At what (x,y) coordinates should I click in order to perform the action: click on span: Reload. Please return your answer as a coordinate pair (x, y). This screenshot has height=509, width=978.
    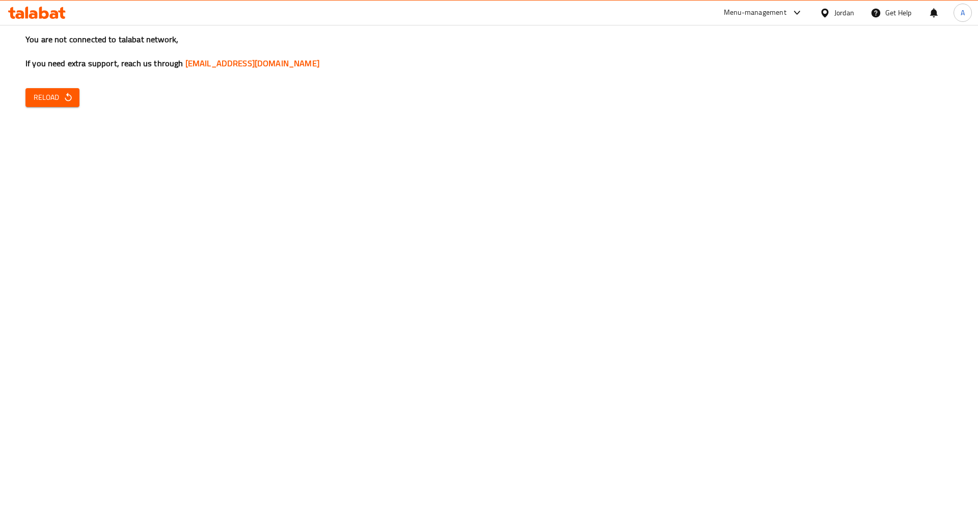
    Looking at the image, I should click on (52, 97).